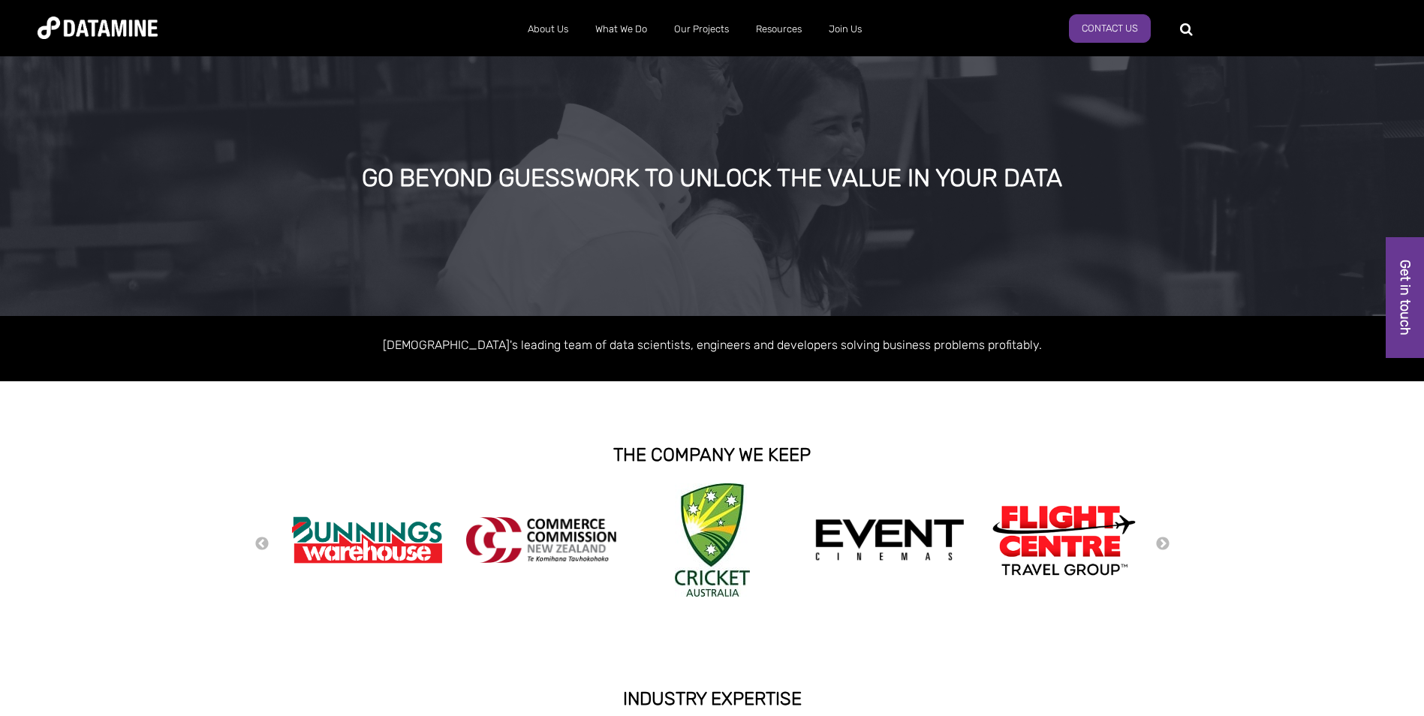 This screenshot has width=1424, height=716. I want to click on img: Datamine, so click(98, 28).